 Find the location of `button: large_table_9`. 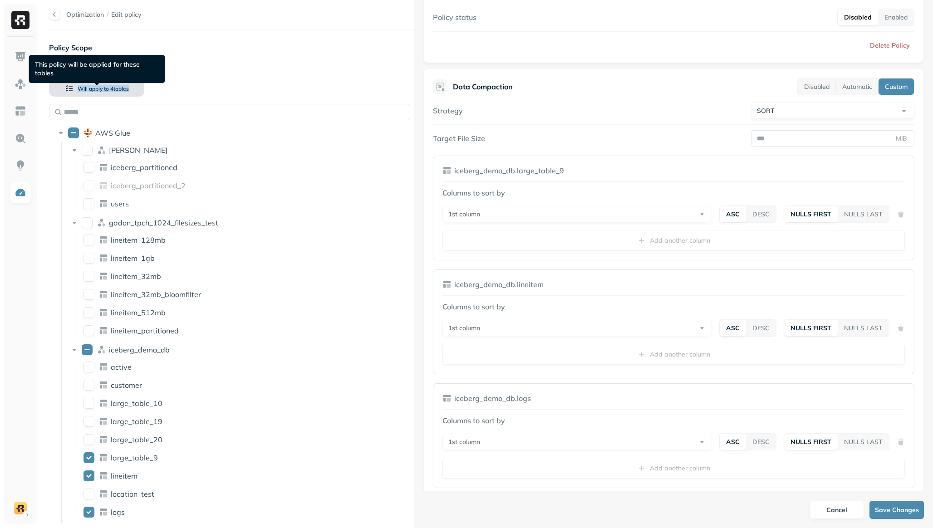

button: large_table_9 is located at coordinates (89, 458).